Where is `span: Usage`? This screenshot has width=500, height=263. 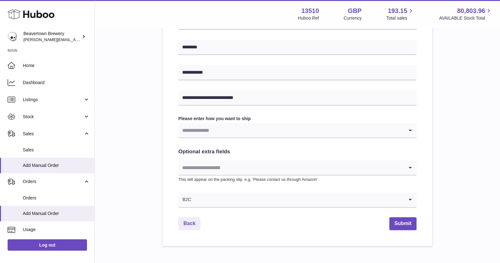
span: Usage is located at coordinates (56, 230).